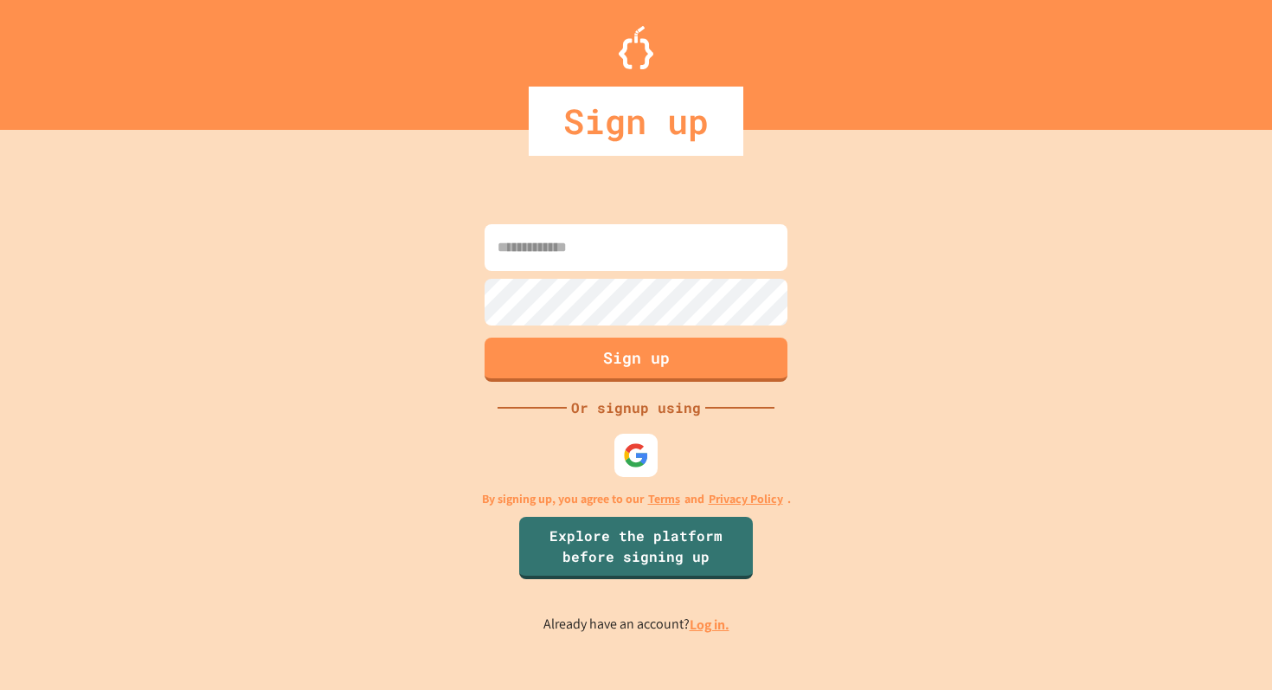 The image size is (1272, 690). What do you see at coordinates (636, 48) in the screenshot?
I see `img: Logo.svg` at bounding box center [636, 48].